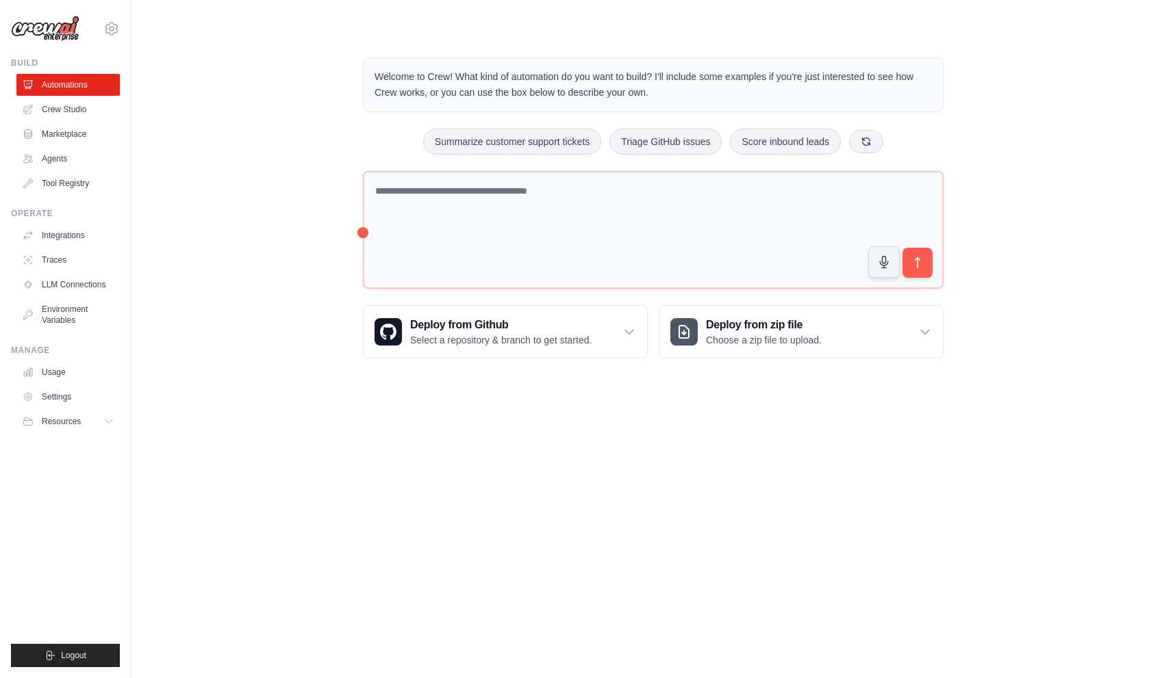 The height and width of the screenshot is (678, 1175). Describe the element at coordinates (68, 235) in the screenshot. I see `a: Integrations` at that location.